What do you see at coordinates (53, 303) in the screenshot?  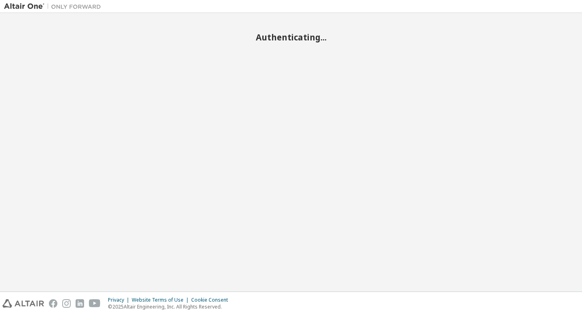 I see `img: facebook.svg` at bounding box center [53, 303].